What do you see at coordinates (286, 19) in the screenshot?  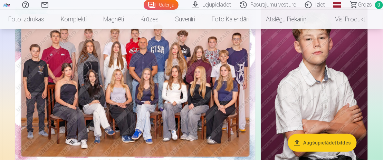 I see `a: Atslēgu piekariņi` at bounding box center [286, 19].